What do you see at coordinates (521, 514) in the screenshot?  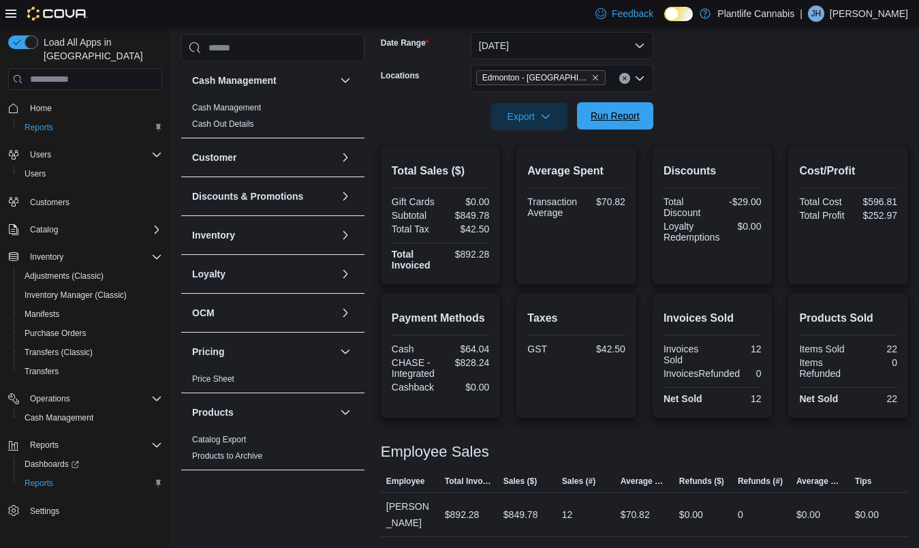 I see `div: $849.78` at bounding box center [521, 514].